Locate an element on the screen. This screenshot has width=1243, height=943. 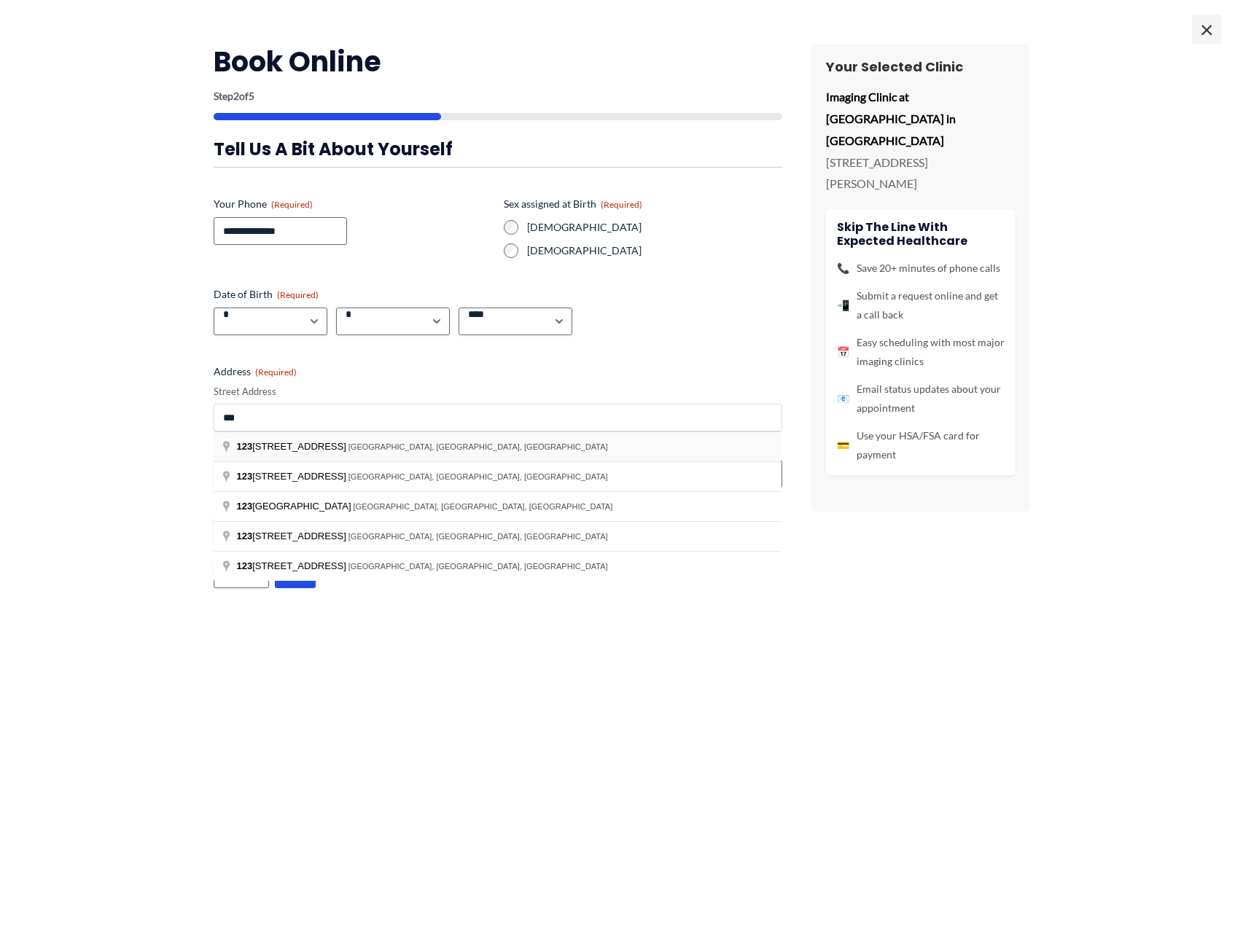
h3: Your Selected Clinic is located at coordinates (921, 66).